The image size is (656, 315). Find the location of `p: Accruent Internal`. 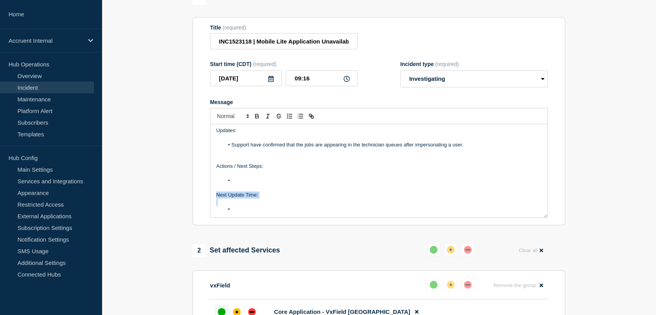

p: Accruent Internal is located at coordinates (46, 40).